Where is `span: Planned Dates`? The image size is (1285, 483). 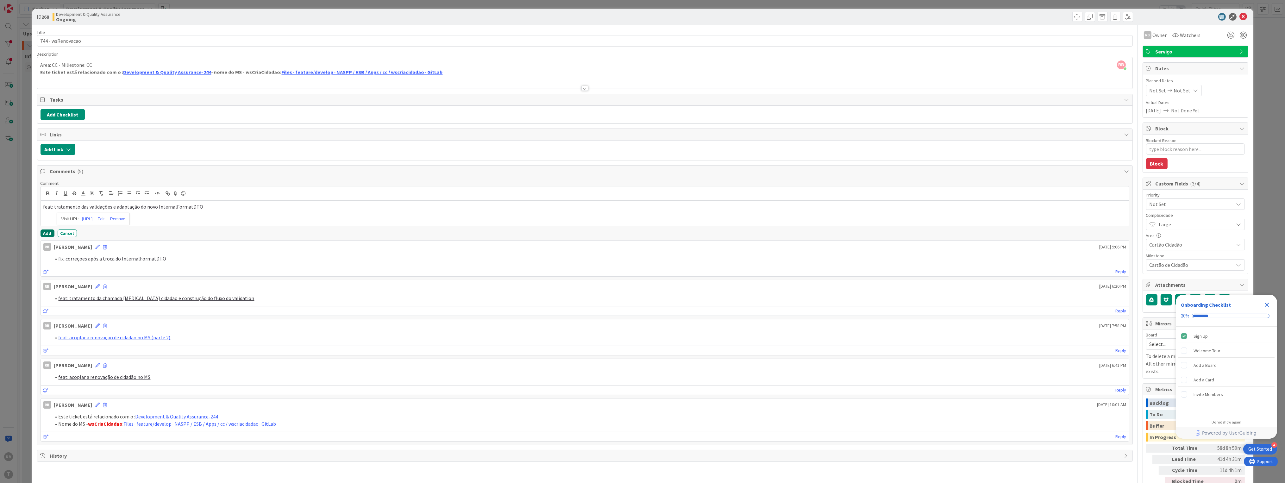 span: Planned Dates is located at coordinates (1195, 81).